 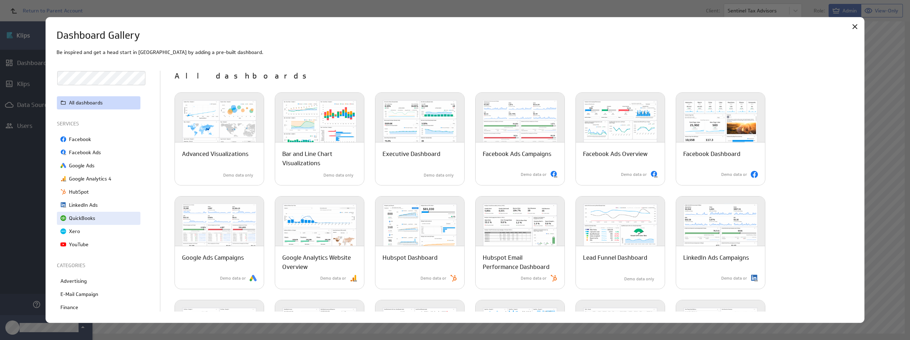 I want to click on p: Advanced Visualizations, so click(x=215, y=154).